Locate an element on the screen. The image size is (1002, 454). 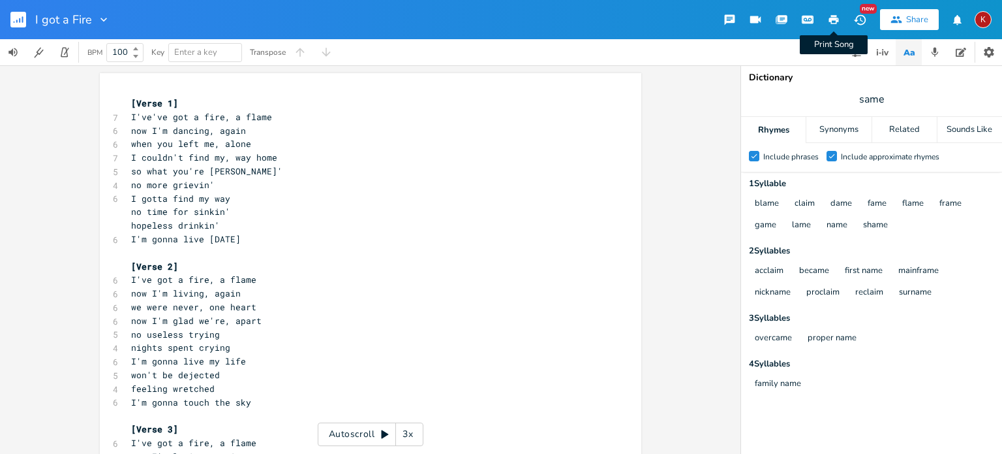
div: Share is located at coordinates (917, 20).